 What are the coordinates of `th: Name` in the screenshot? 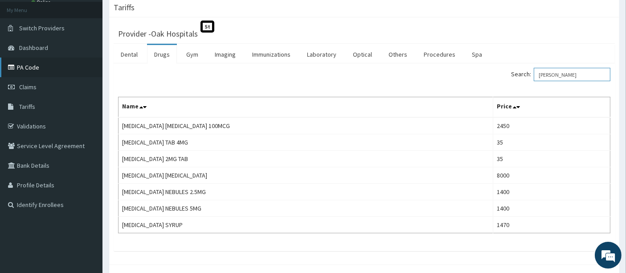 It's located at (306, 107).